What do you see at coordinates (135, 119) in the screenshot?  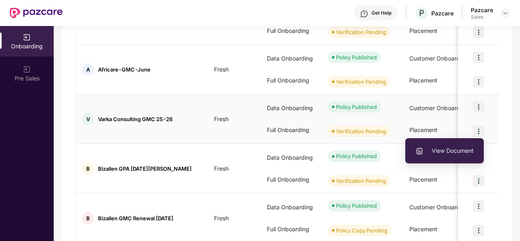 I see `span: Varka Consulting GMC 25-26` at bounding box center [135, 119].